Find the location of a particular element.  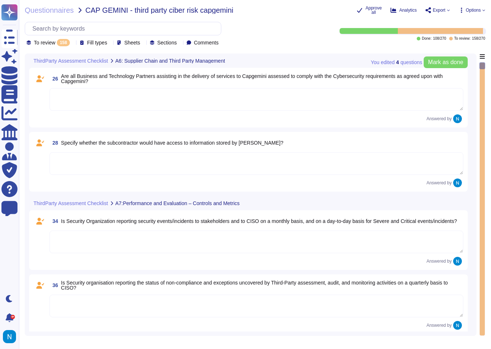

span: Is Security Organization reporting security events/incidents to stakeholders and to CISO on a mon... is located at coordinates (259, 221).